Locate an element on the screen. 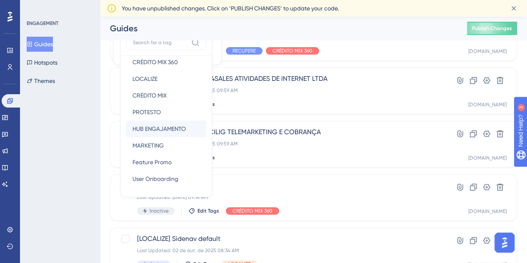  span: Edit Tags is located at coordinates (208, 211).